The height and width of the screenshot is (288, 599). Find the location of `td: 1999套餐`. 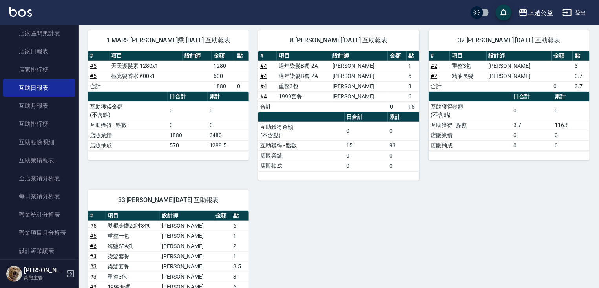

td: 1999套餐 is located at coordinates (303, 97).